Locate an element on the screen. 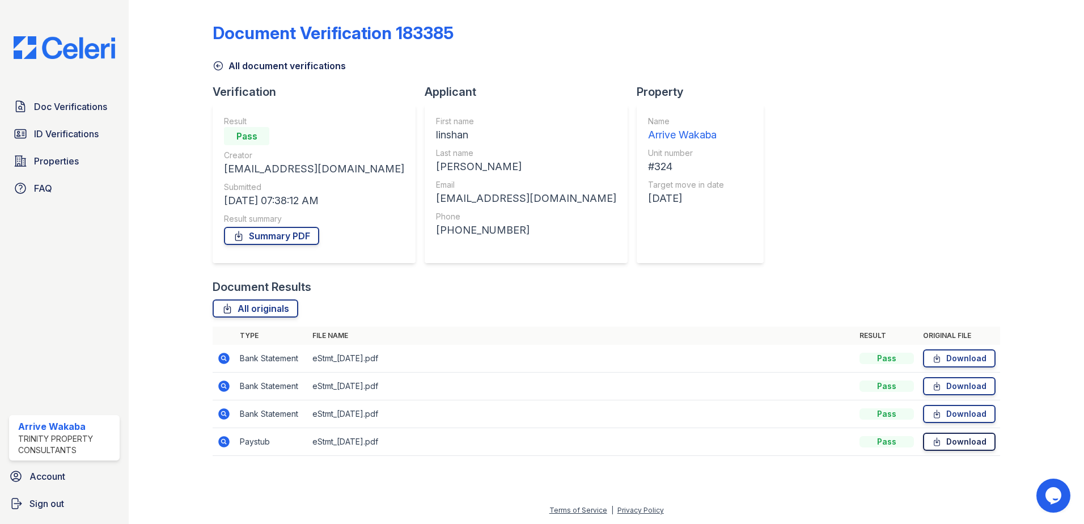 This screenshot has width=1084, height=524. th: Result is located at coordinates (886, 336).